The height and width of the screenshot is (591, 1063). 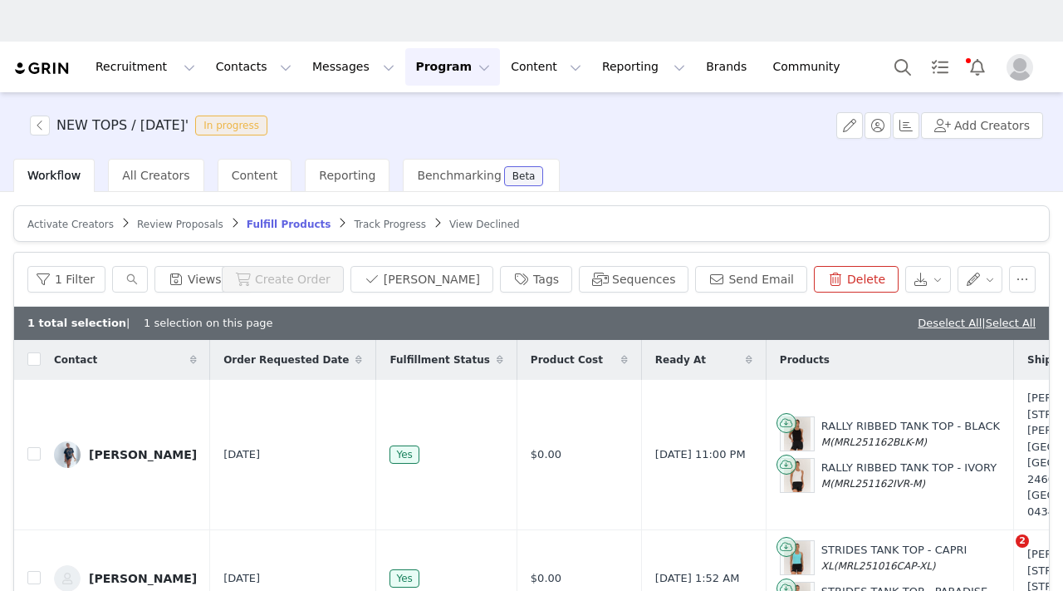 I want to click on a: Brands, so click(x=728, y=66).